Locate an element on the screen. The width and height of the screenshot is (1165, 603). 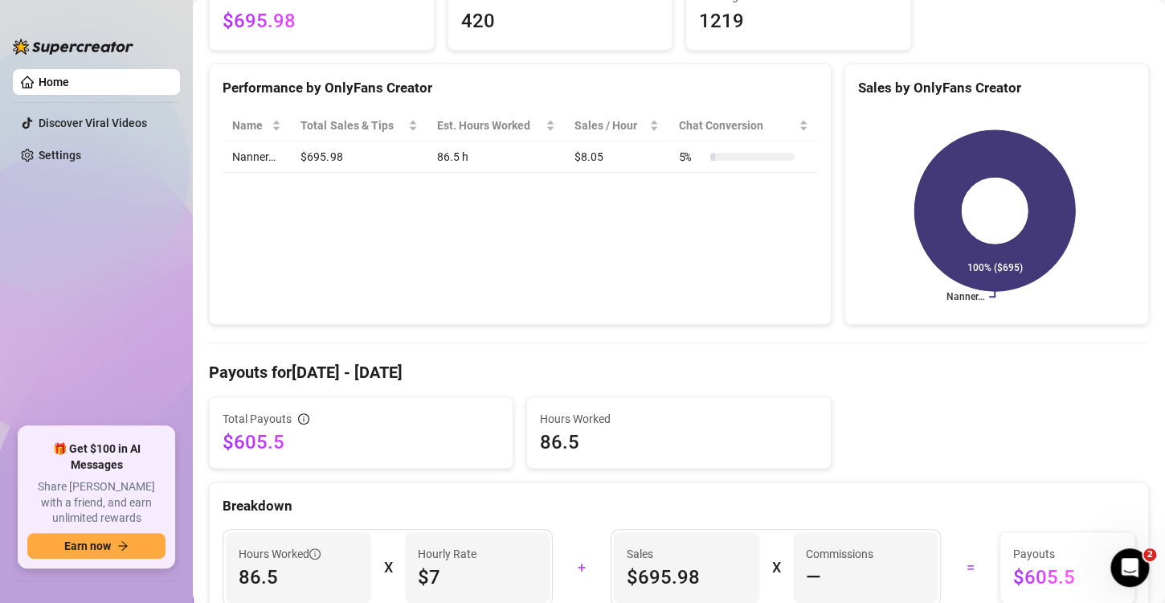
a: Home is located at coordinates (54, 82).